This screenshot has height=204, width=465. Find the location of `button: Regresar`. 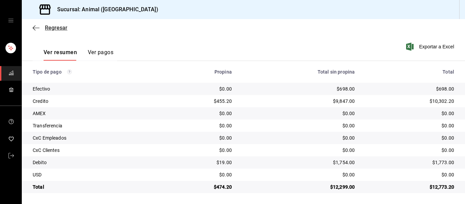

button: Regresar is located at coordinates (50, 28).